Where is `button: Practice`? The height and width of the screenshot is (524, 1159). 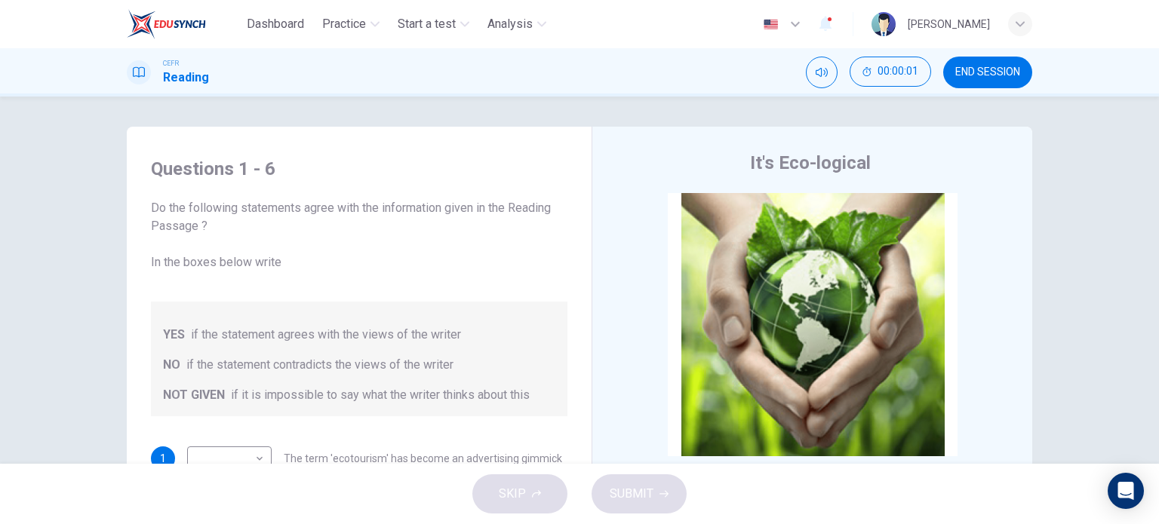
button: Practice is located at coordinates (351, 24).